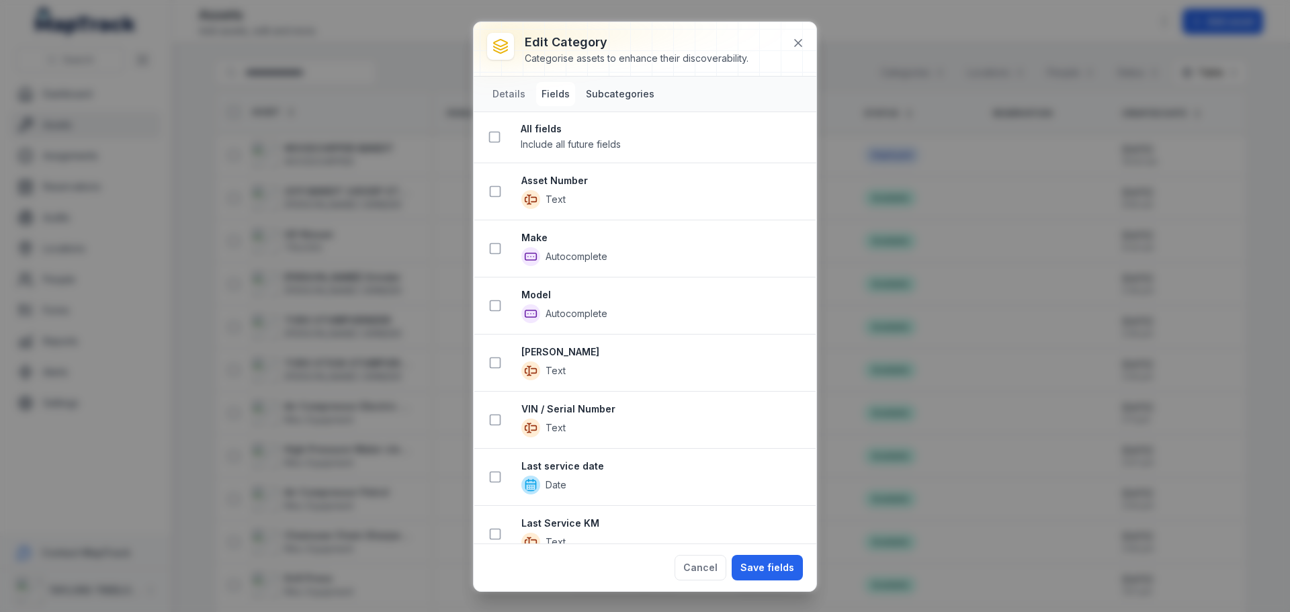 This screenshot has width=1290, height=612. What do you see at coordinates (663, 238) in the screenshot?
I see `strong: Make` at bounding box center [663, 238].